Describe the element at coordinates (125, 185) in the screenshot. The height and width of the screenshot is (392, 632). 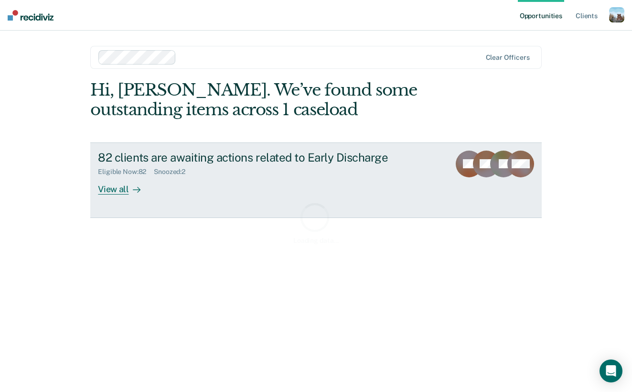
I see `div: View all` at that location.